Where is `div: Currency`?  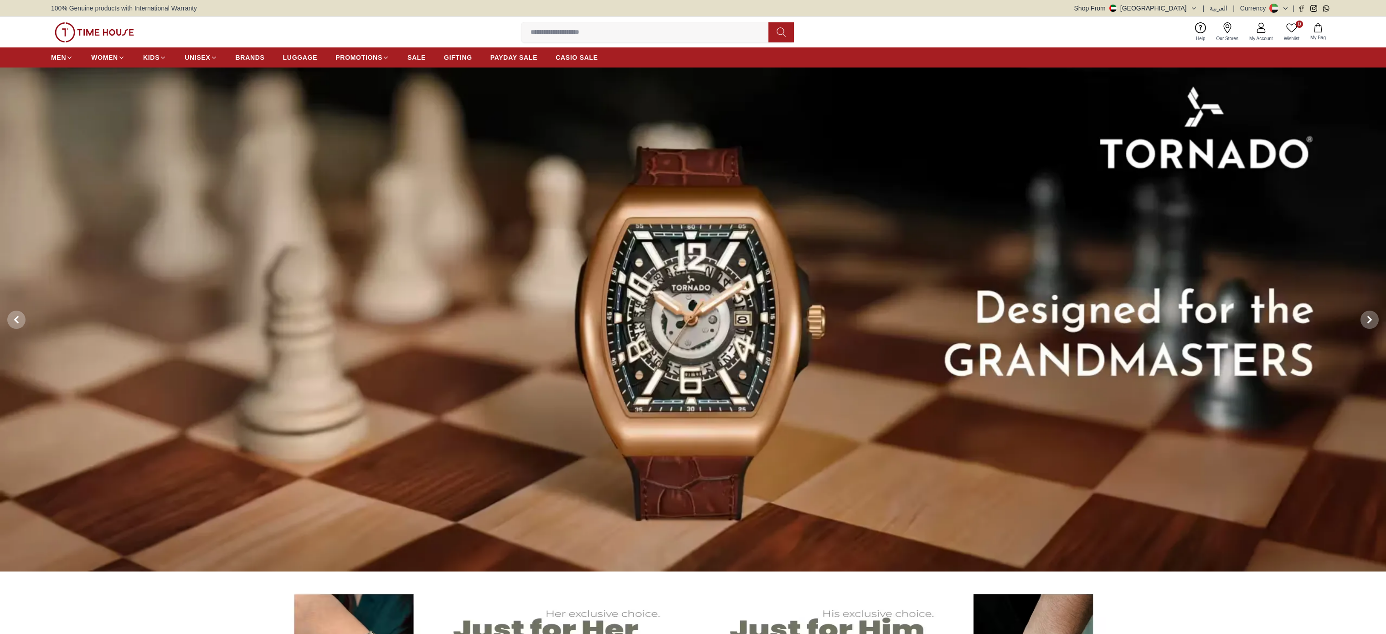
div: Currency is located at coordinates (1255, 8).